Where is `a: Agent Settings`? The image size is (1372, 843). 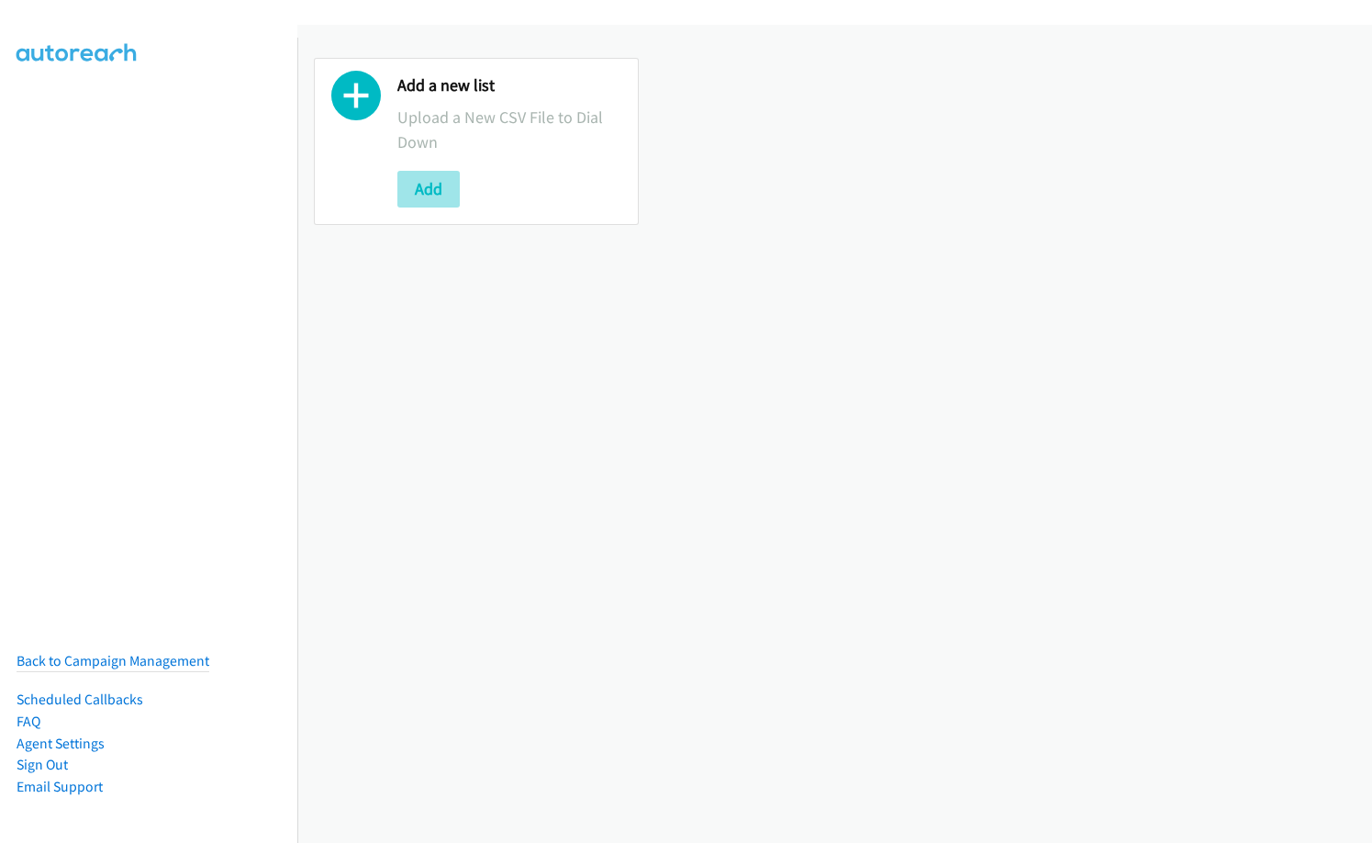
a: Agent Settings is located at coordinates (61, 743).